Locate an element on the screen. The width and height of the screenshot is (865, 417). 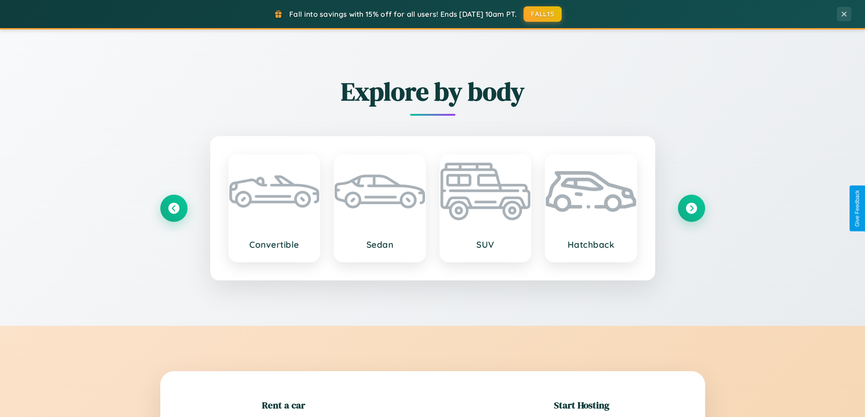
h3: Sedan is located at coordinates (380, 245).